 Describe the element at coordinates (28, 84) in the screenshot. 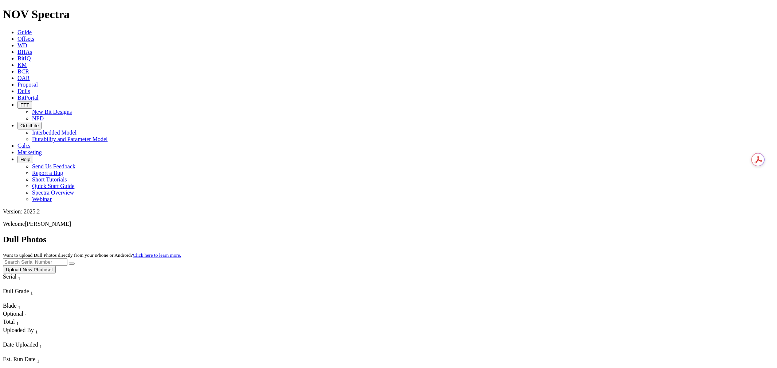

I see `span: Proposal` at that location.